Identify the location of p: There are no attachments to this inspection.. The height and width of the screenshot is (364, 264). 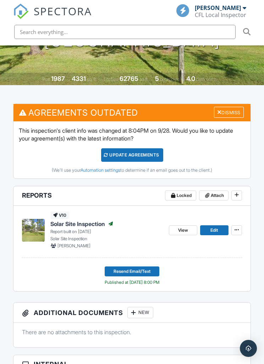
(132, 332).